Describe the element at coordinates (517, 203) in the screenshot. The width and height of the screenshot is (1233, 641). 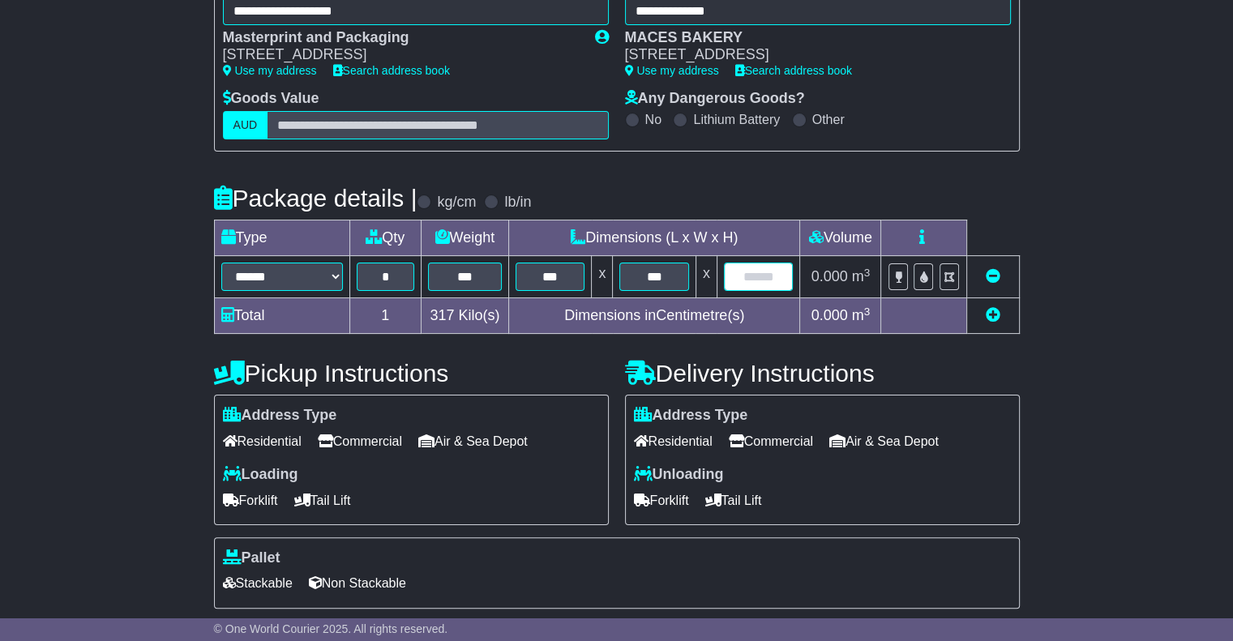
I see `label: lb/in` at that location.